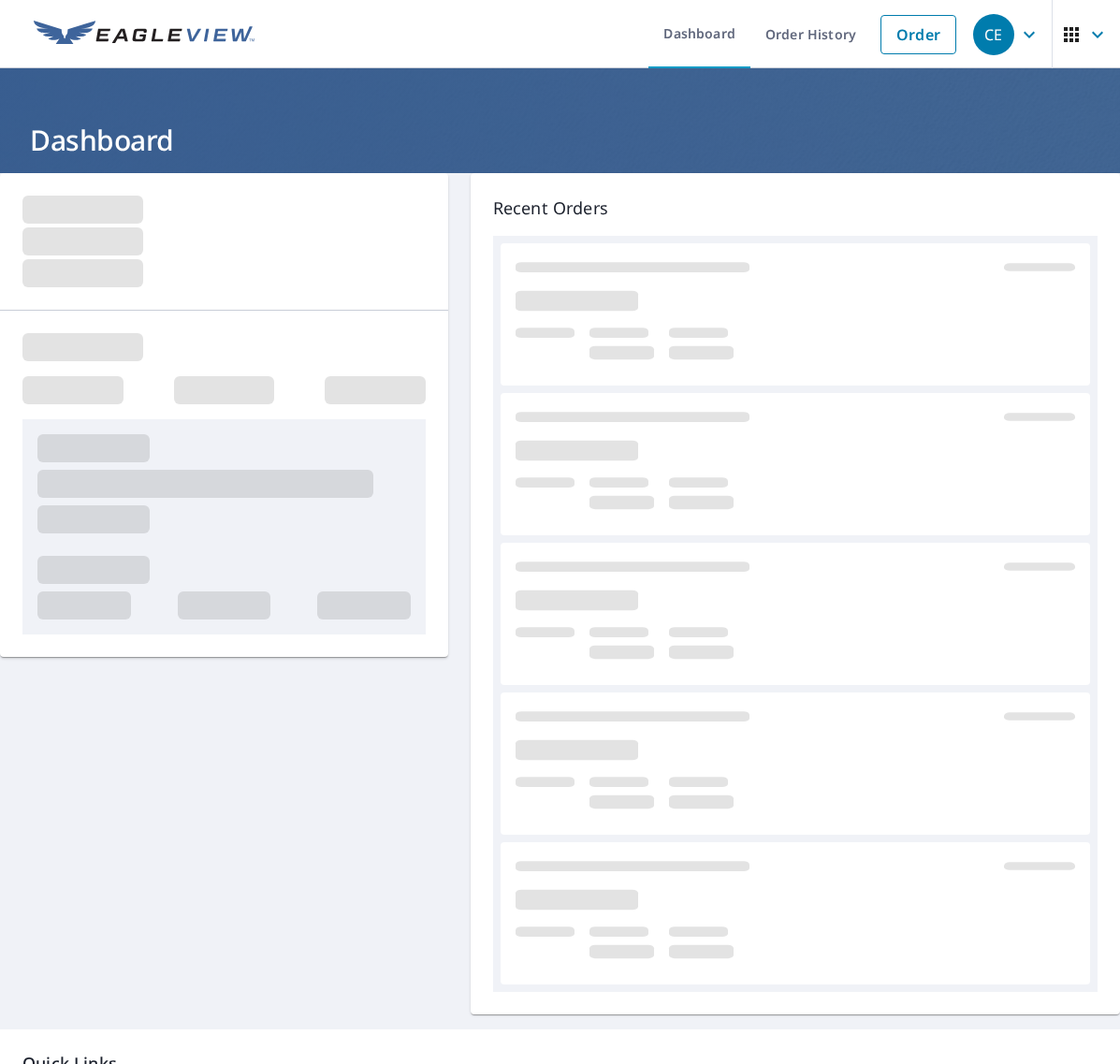 The image size is (1120, 1064). I want to click on img: EV Logo, so click(145, 35).